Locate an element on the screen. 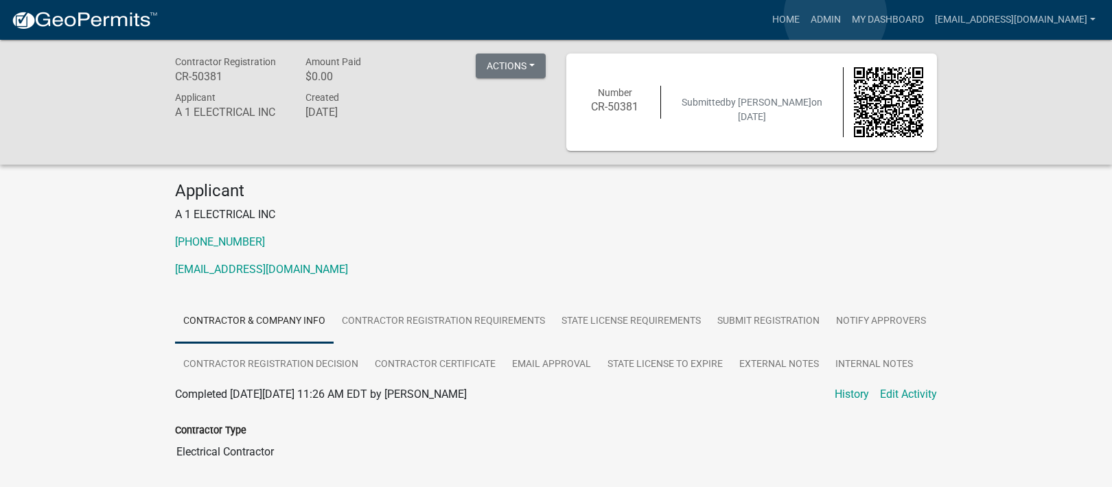 The width and height of the screenshot is (1112, 487). img: QR code is located at coordinates (889, 102).